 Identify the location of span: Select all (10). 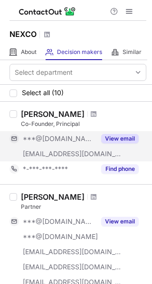
(43, 93).